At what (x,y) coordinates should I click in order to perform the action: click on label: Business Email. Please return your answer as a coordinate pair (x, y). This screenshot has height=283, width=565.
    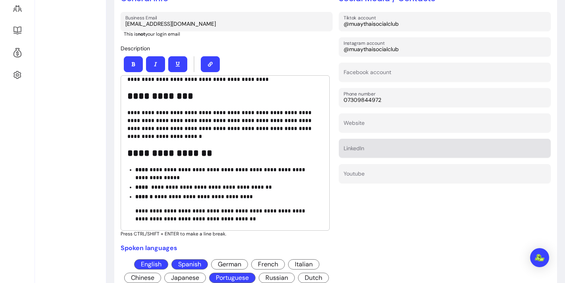
    Looking at the image, I should click on (142, 17).